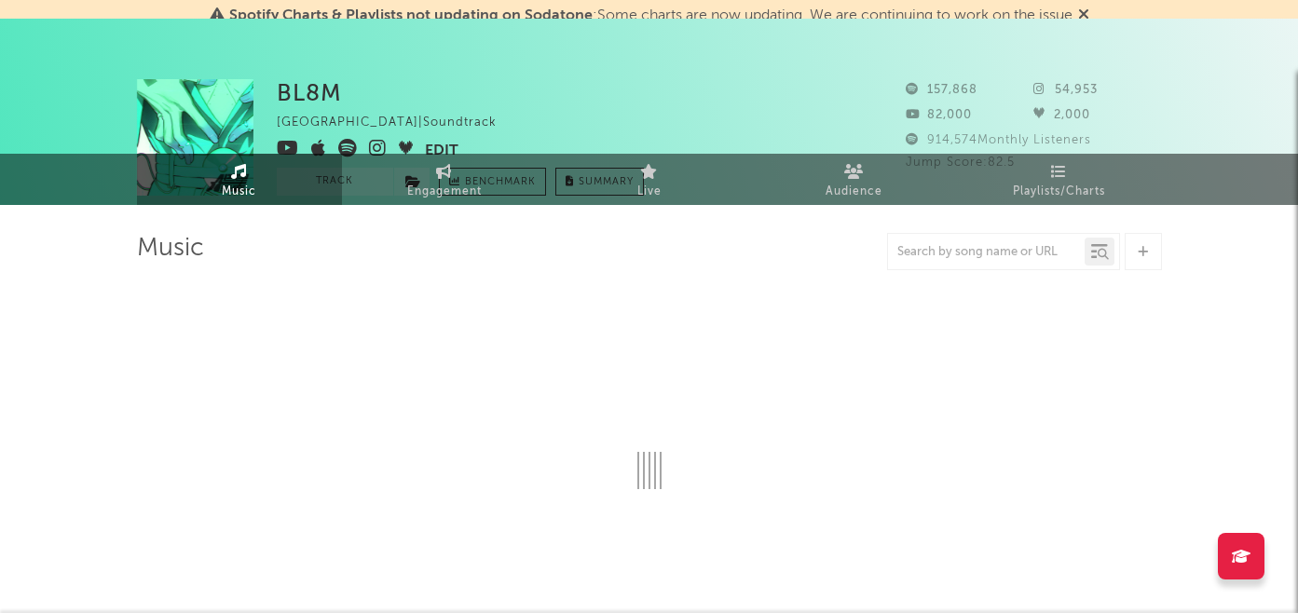 The image size is (1298, 613). What do you see at coordinates (986, 253) in the screenshot?
I see `input: Search by song name or URL` at bounding box center [986, 253].